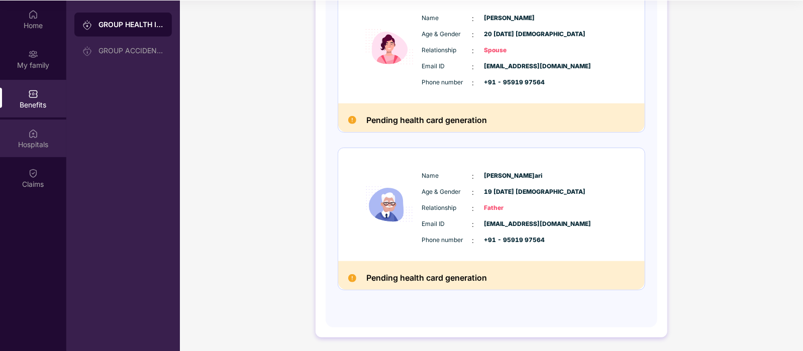  What do you see at coordinates (131, 25) in the screenshot?
I see `div: GROUP HEALTH INSURANCE` at bounding box center [131, 25].